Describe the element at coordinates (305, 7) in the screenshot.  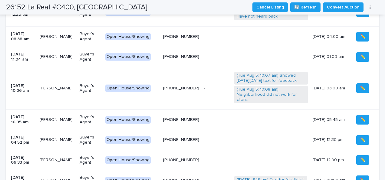
I see `button: 🔄 Refresh` at that location.